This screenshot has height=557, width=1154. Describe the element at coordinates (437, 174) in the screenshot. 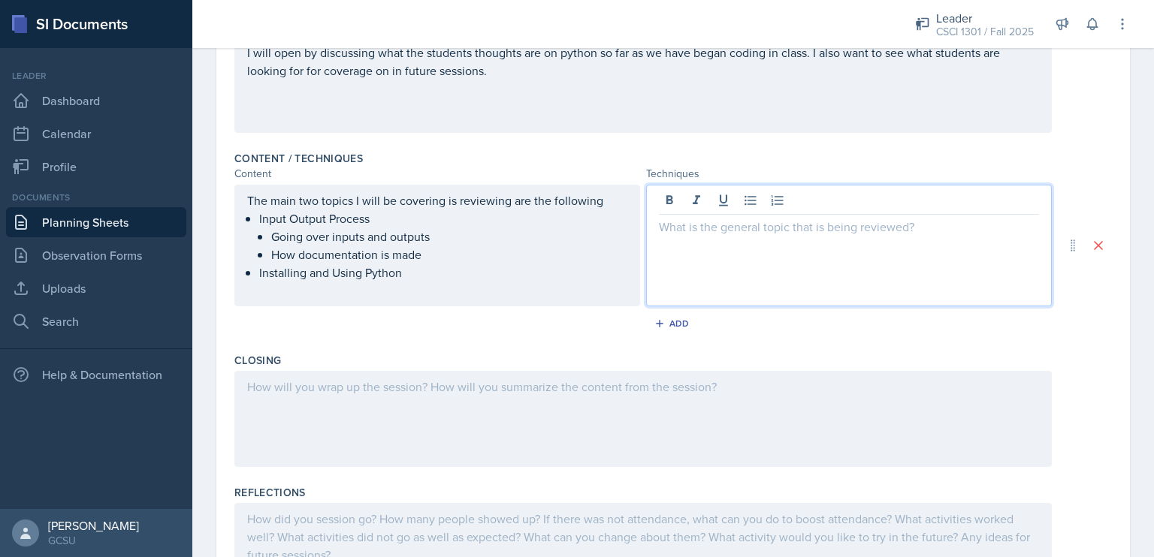

I see `div: Content` at that location.